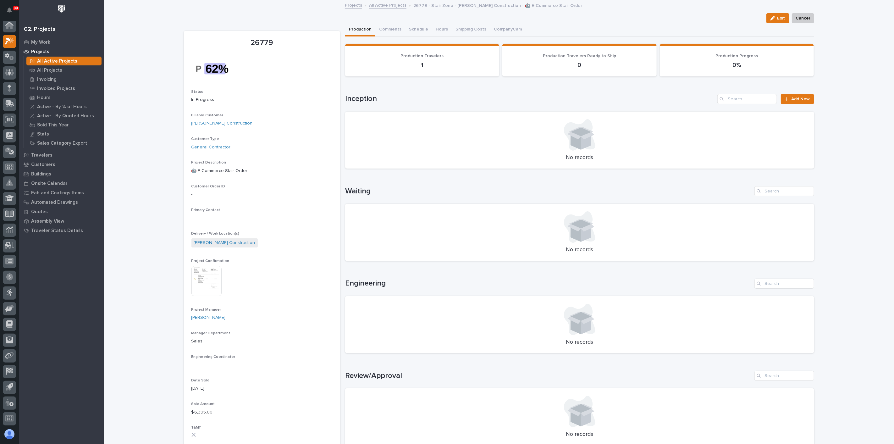 The image size is (894, 444). Describe the element at coordinates (61, 211) in the screenshot. I see `a: Quotes` at that location.